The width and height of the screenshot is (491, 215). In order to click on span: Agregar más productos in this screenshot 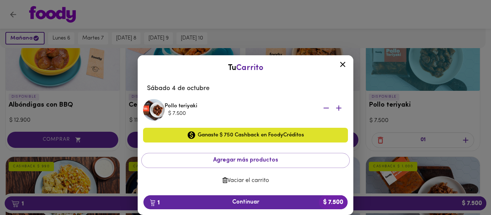, I will do `click(245, 160)`.